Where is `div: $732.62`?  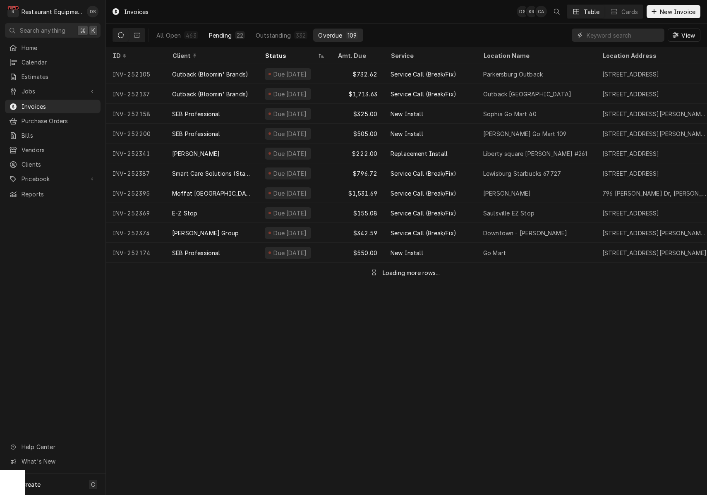 div: $732.62 is located at coordinates (357, 74).